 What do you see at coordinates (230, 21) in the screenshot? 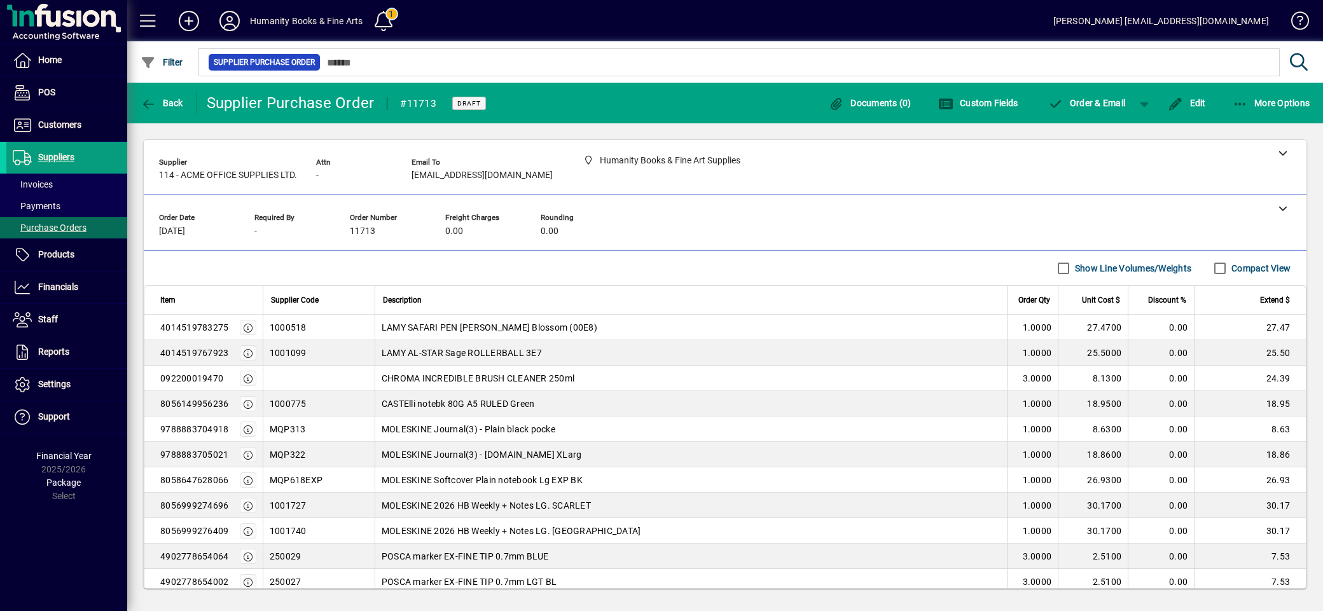
I see `button: Profile` at bounding box center [230, 21].